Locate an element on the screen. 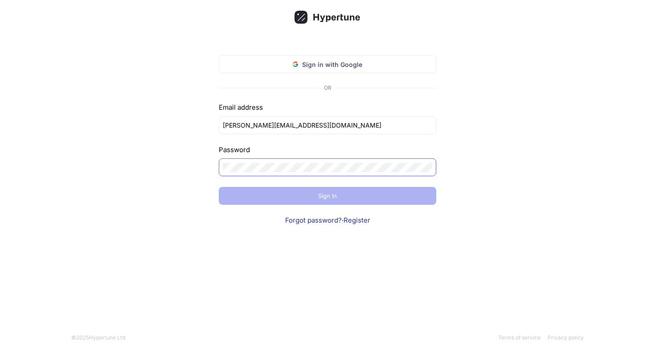 The image size is (655, 356). button: Sign in with Google is located at coordinates (328, 64).